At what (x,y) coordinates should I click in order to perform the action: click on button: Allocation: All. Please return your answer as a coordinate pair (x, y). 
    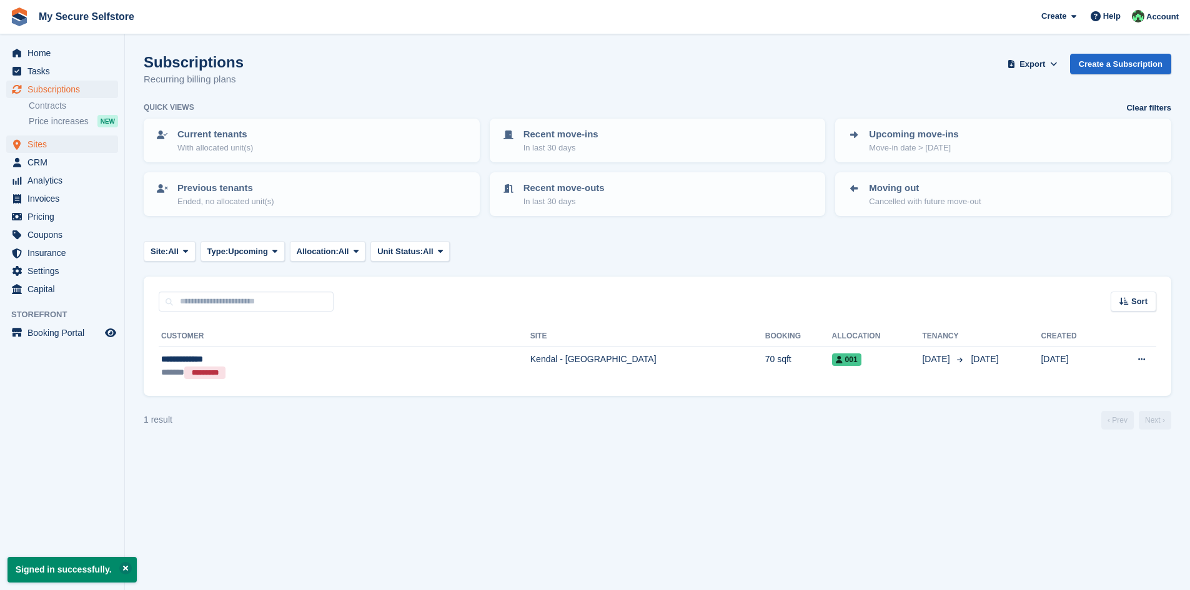
    Looking at the image, I should click on (328, 251).